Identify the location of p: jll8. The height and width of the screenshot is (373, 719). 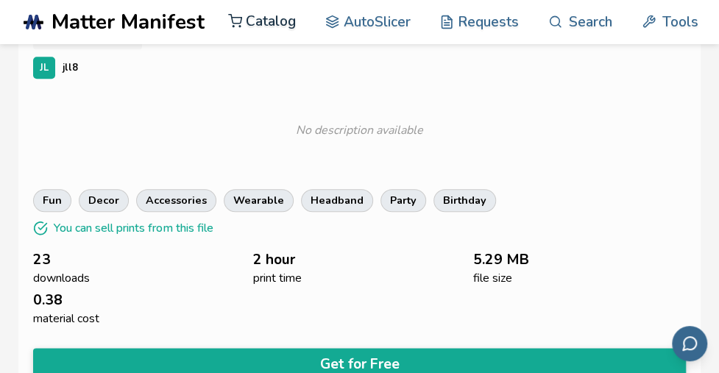
(70, 68).